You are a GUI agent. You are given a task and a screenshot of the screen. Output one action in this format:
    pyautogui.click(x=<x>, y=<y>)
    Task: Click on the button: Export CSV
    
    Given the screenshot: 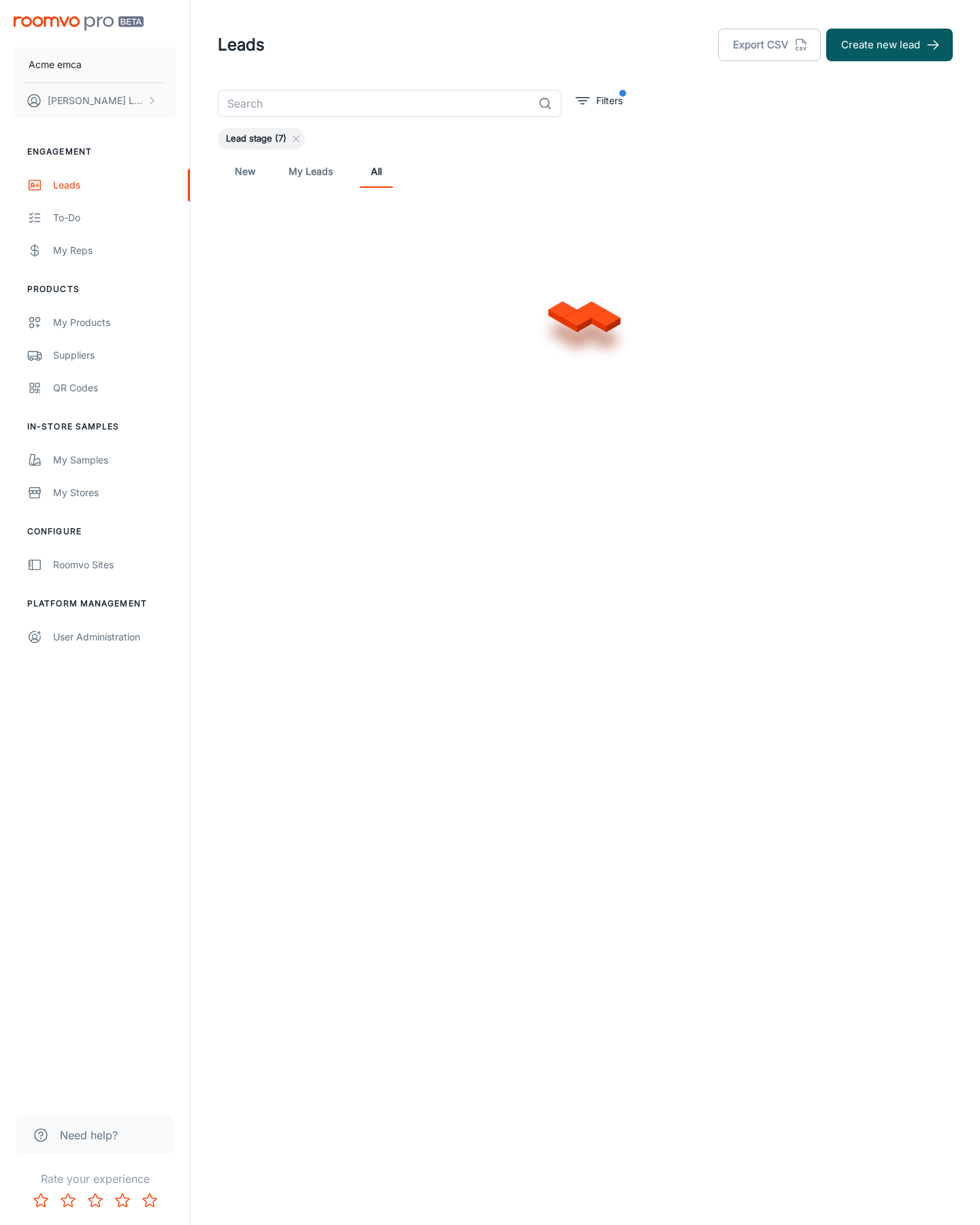 What is the action you would take?
    pyautogui.click(x=769, y=45)
    